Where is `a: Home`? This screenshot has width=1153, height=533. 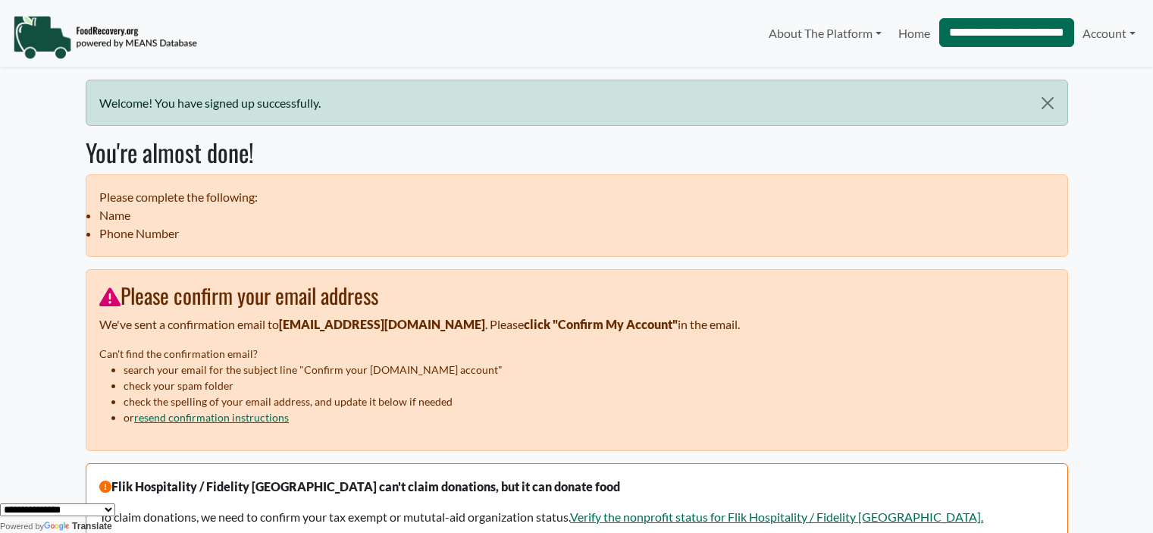
a: Home is located at coordinates (914, 33).